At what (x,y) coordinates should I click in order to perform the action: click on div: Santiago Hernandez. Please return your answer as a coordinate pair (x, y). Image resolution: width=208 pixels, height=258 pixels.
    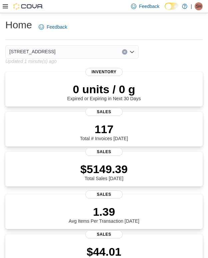
    Looking at the image, I should click on (198, 6).